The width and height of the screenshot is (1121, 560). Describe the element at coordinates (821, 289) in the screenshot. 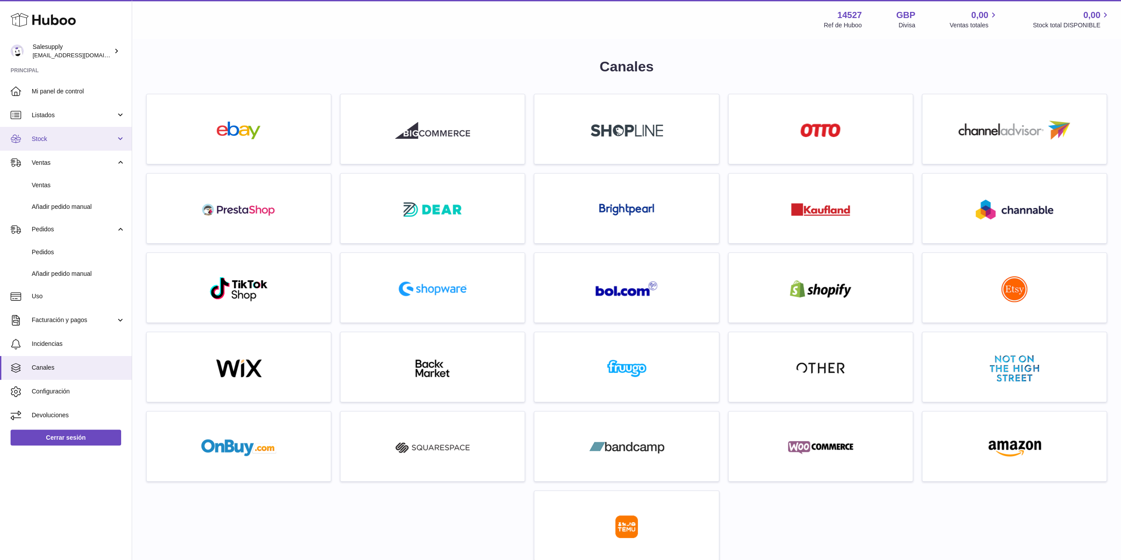

I see `img: shopify` at that location.